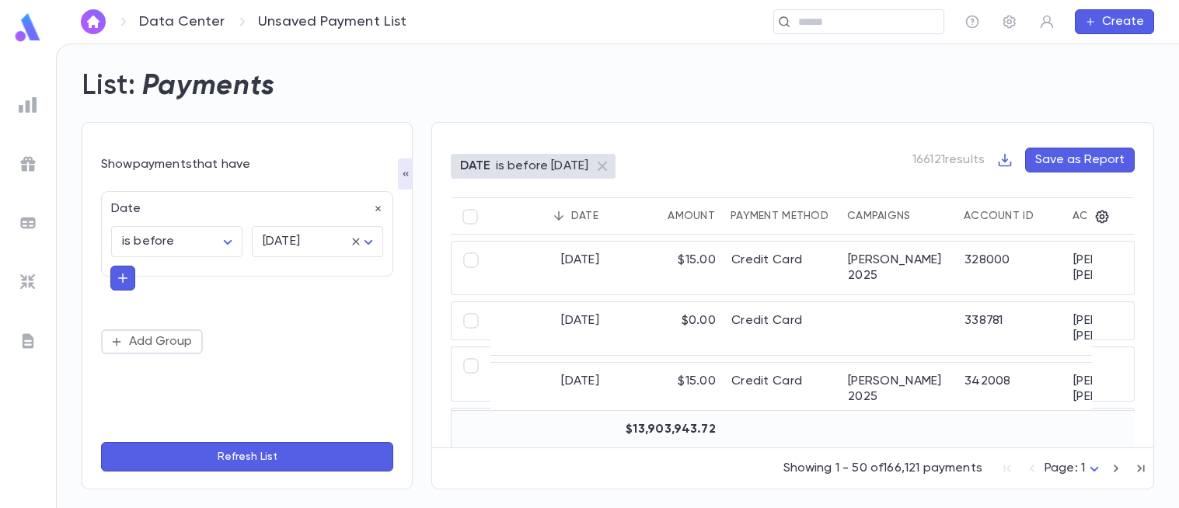 This screenshot has width=1179, height=508. Describe the element at coordinates (109, 86) in the screenshot. I see `h2: List:` at that location.